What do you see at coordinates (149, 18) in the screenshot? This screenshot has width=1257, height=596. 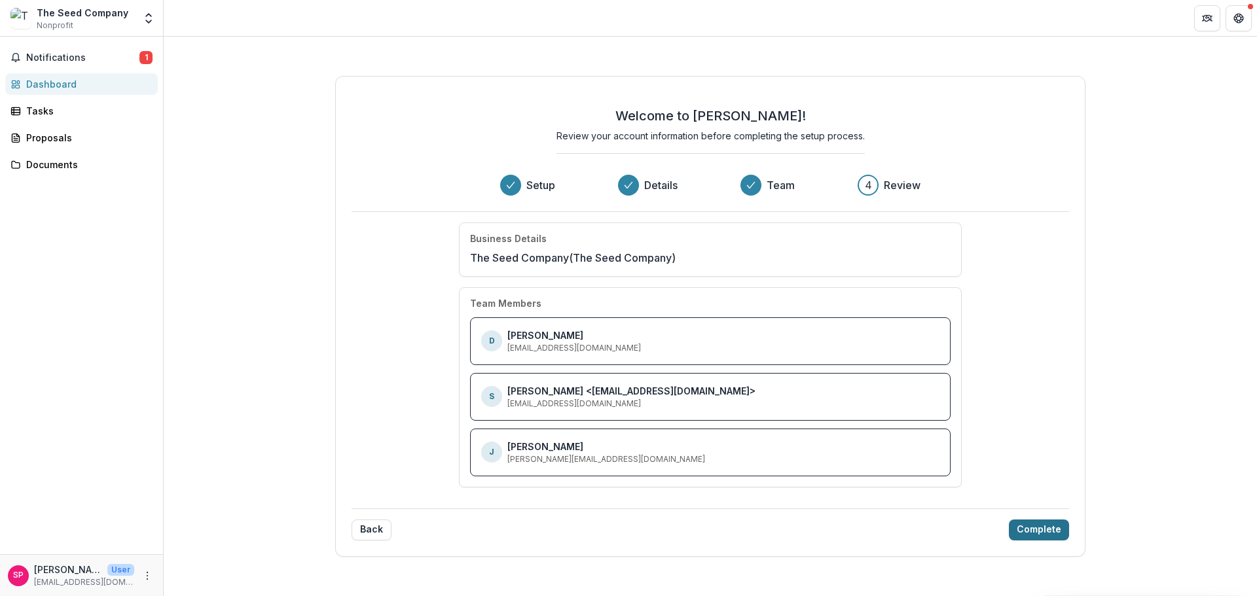 I see `button: Open entity switcher` at bounding box center [149, 18].